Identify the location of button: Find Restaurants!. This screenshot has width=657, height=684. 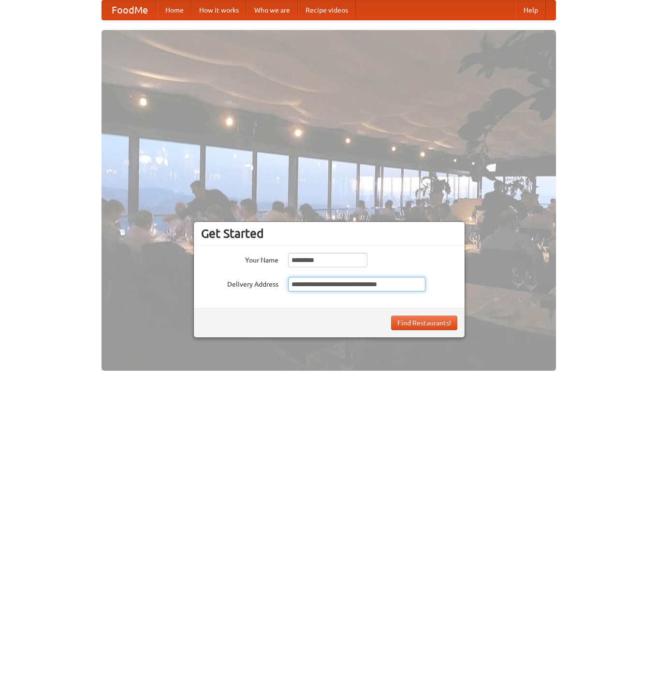
(424, 323).